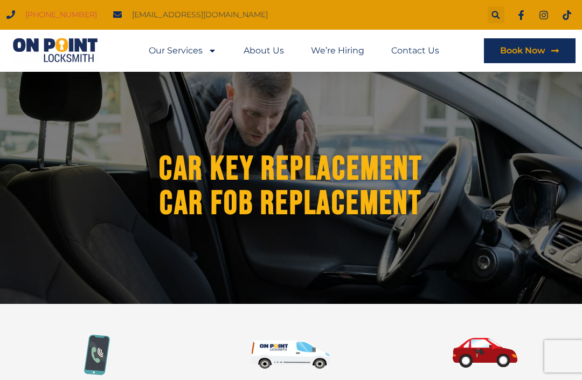 This screenshot has width=582, height=380. I want to click on a: Contact Us, so click(415, 51).